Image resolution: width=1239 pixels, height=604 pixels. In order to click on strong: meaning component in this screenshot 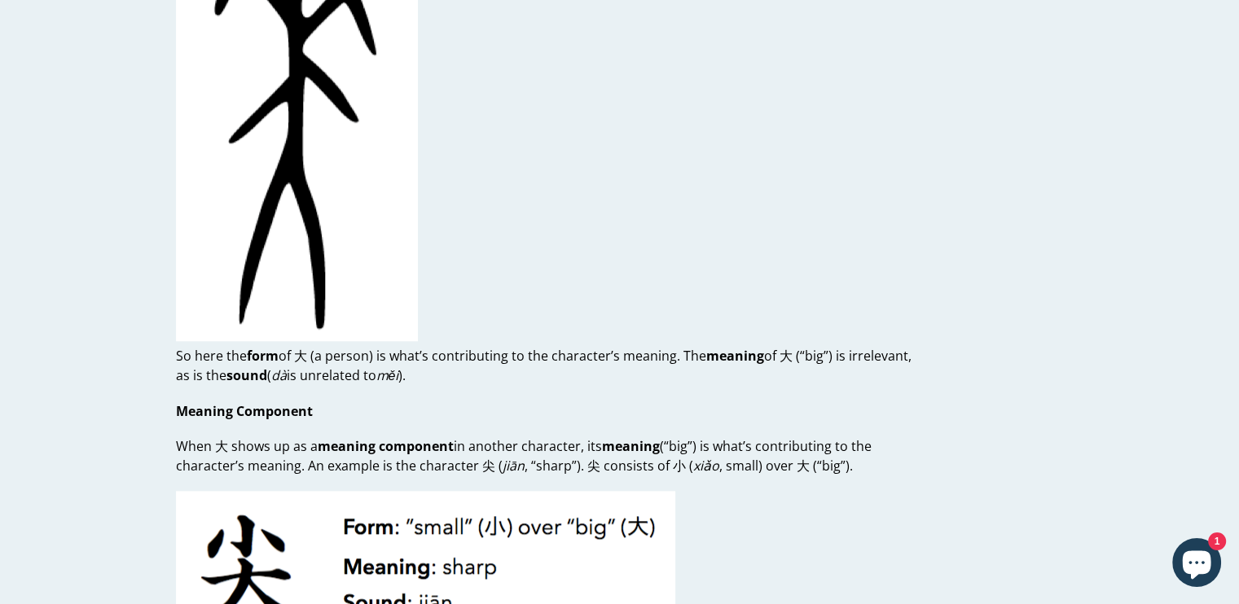, I will do `click(385, 446)`.